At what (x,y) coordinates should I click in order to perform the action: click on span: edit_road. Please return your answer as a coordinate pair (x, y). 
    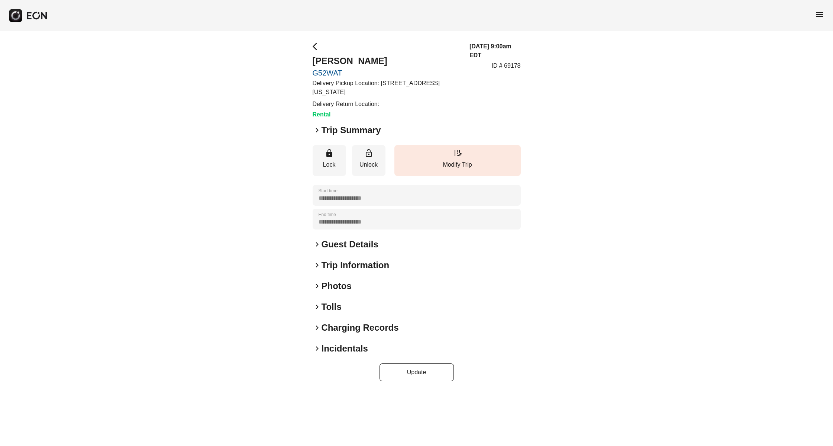
    Looking at the image, I should click on (457, 153).